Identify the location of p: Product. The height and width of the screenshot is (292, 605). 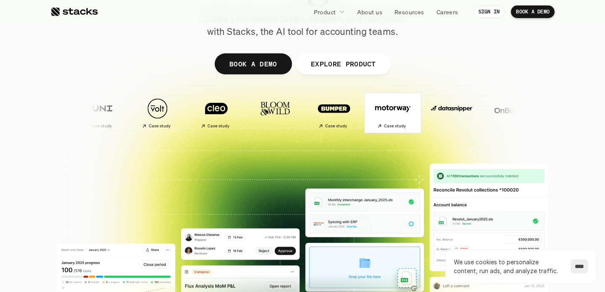
(325, 12).